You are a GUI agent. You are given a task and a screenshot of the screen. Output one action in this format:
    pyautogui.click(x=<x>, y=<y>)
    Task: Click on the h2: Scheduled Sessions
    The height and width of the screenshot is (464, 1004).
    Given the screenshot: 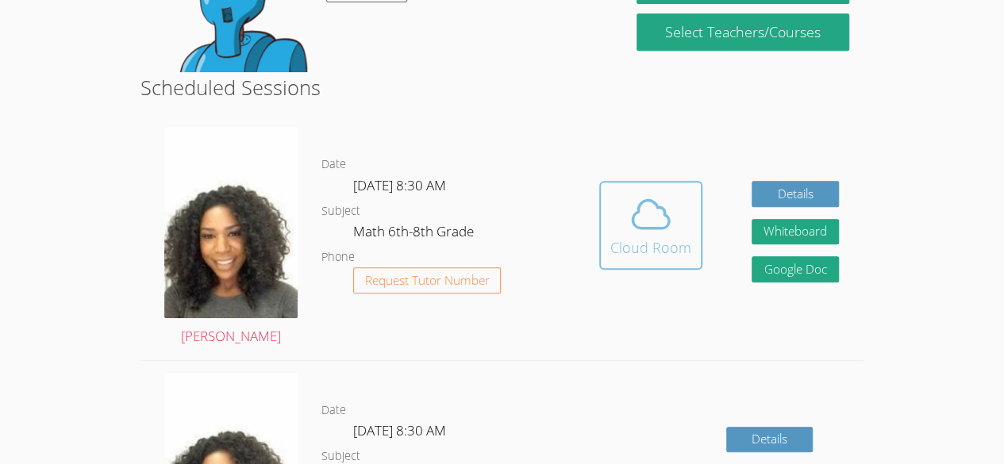 What is the action you would take?
    pyautogui.click(x=502, y=87)
    